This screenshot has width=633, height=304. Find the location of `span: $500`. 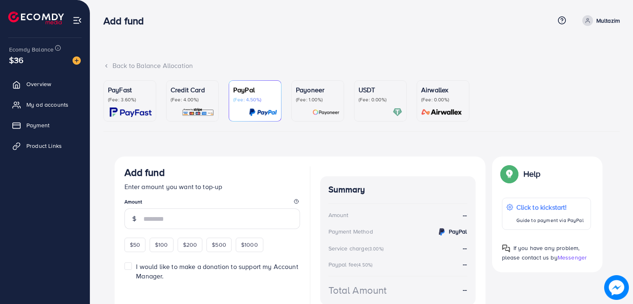

span: $500 is located at coordinates (219, 245).